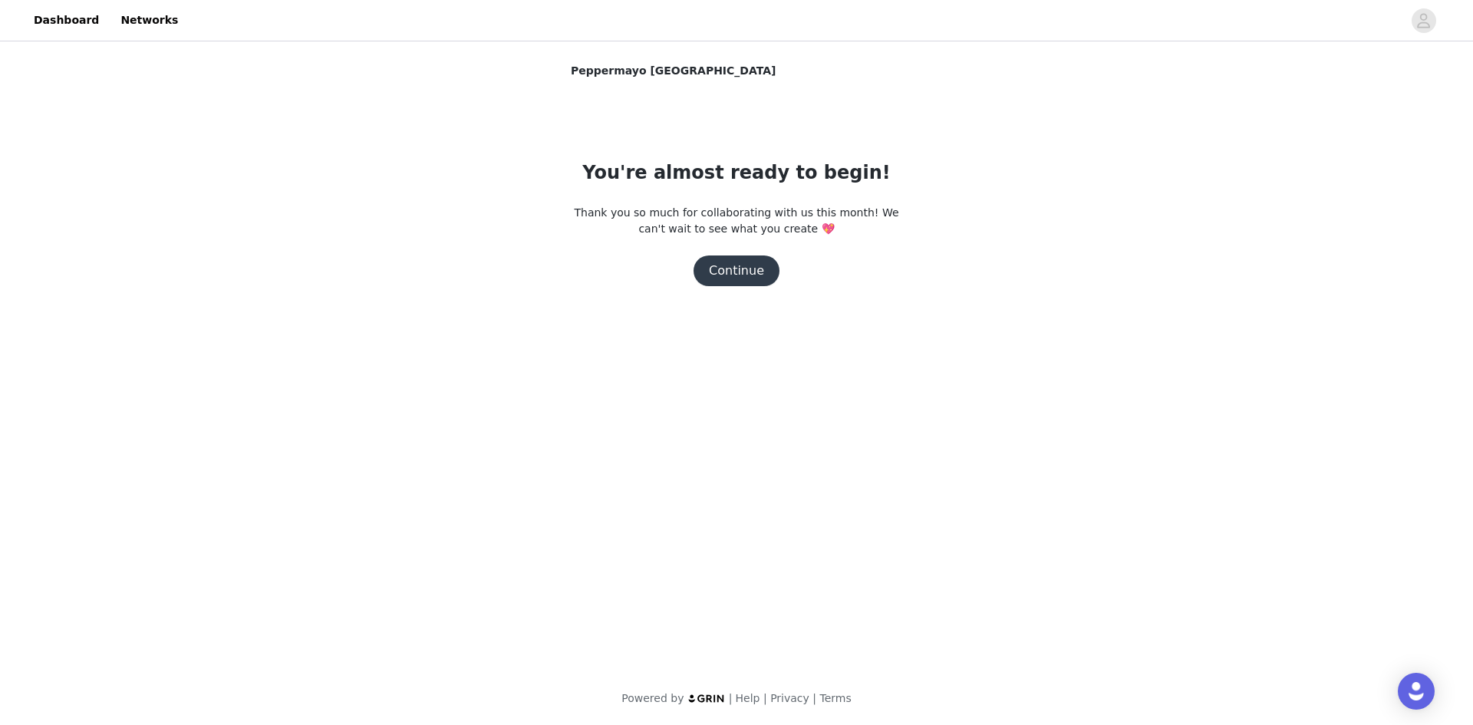 This screenshot has height=725, width=1473. Describe the element at coordinates (835, 698) in the screenshot. I see `a: Terms` at that location.